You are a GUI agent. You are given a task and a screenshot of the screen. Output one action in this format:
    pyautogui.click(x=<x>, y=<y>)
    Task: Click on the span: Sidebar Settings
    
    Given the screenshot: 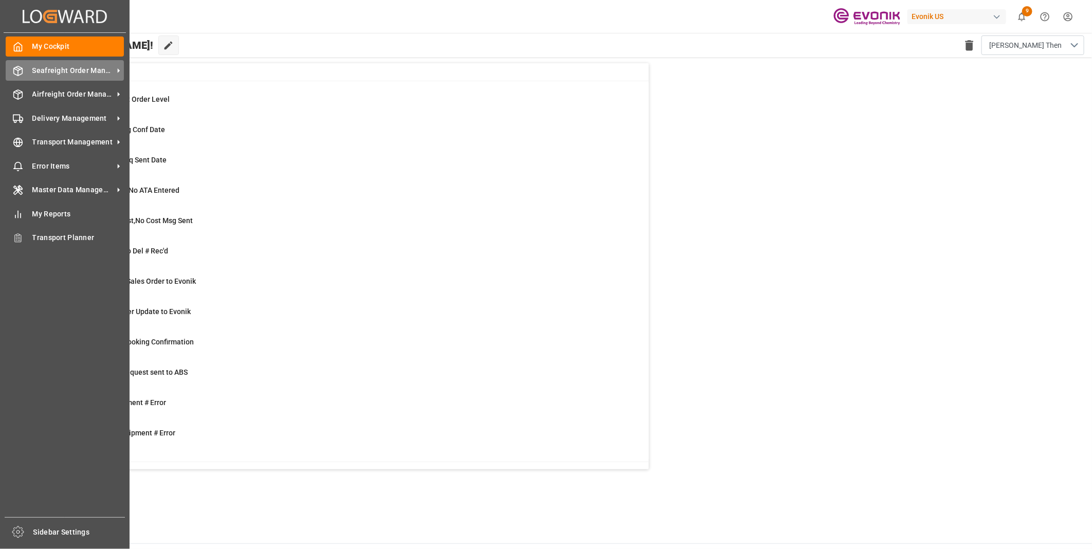 What is the action you would take?
    pyautogui.click(x=79, y=532)
    